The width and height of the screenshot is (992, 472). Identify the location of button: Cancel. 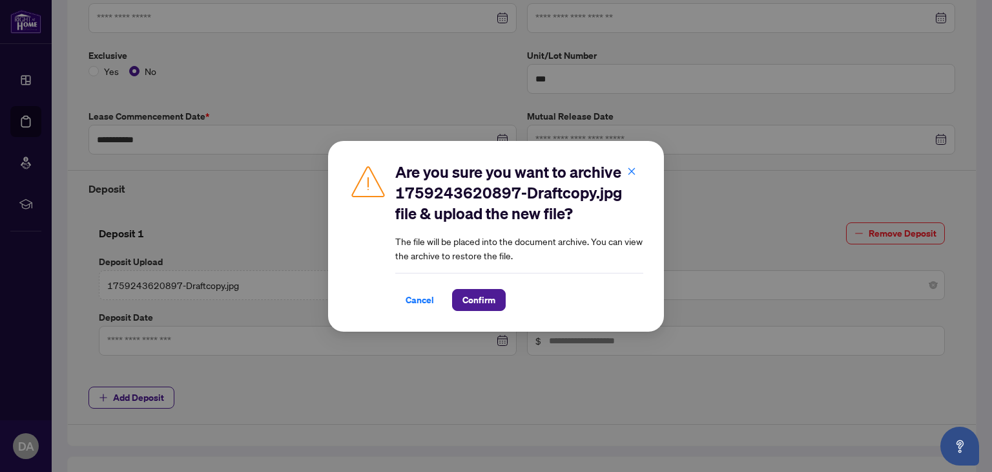
(420, 300).